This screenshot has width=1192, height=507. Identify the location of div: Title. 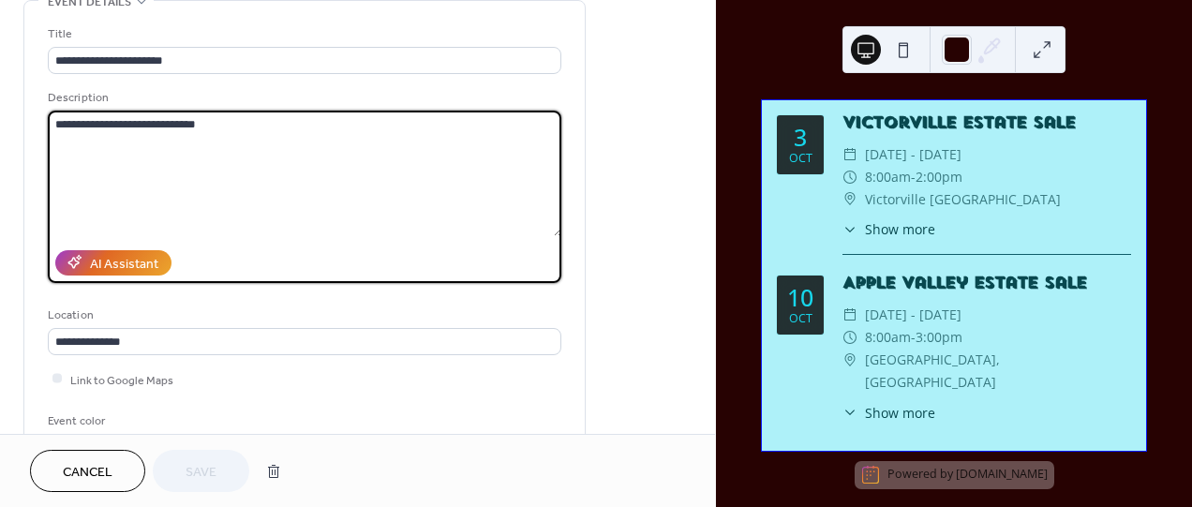
(303, 34).